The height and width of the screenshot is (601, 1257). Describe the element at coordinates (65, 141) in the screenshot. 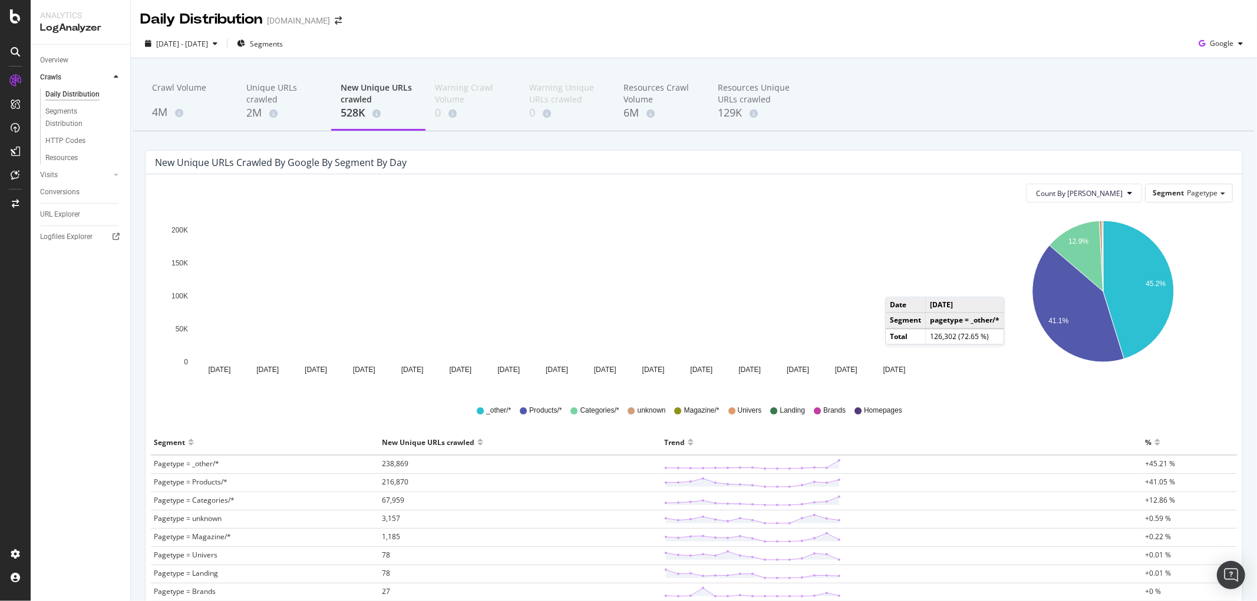

I see `div: HTTP Codes` at that location.